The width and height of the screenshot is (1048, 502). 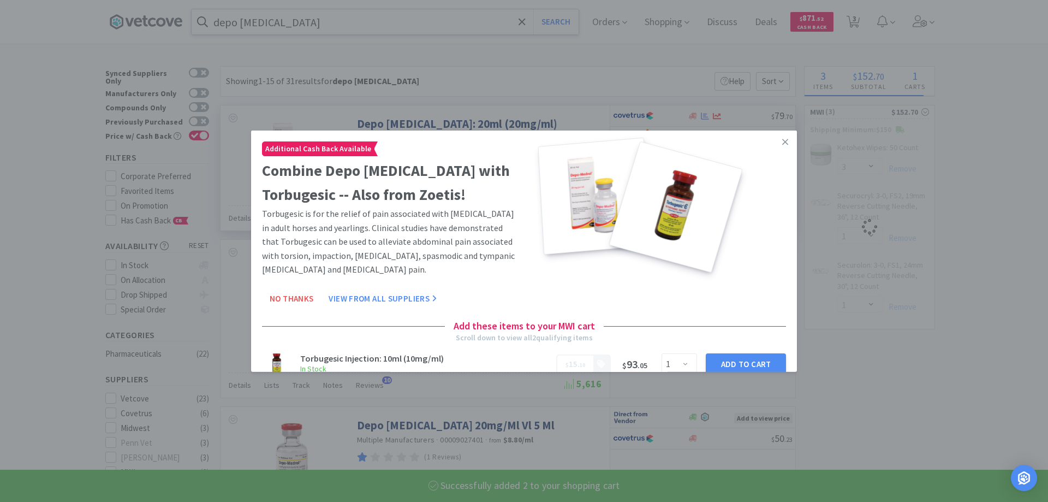 I want to click on span: Additional Cash Back Available, so click(x=318, y=148).